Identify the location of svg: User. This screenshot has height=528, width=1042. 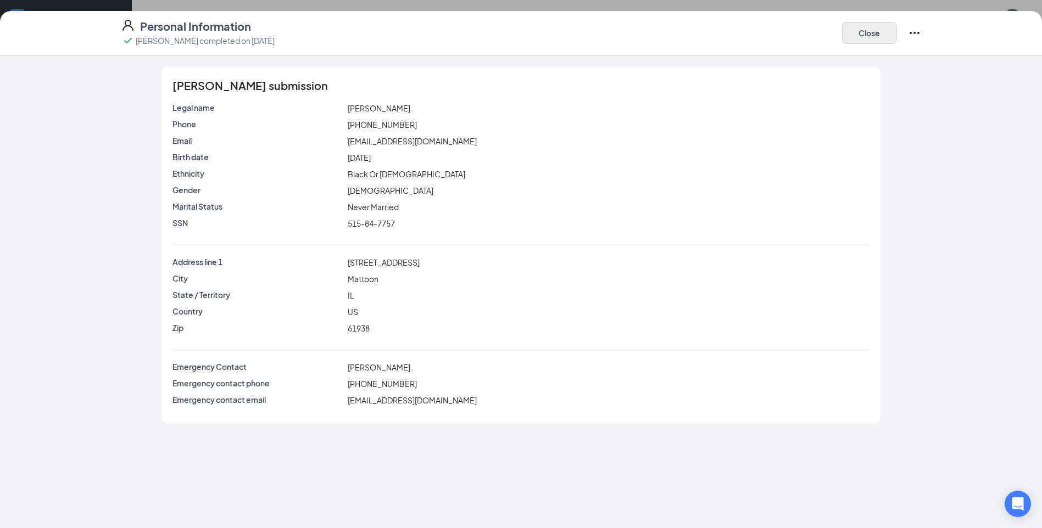
(128, 25).